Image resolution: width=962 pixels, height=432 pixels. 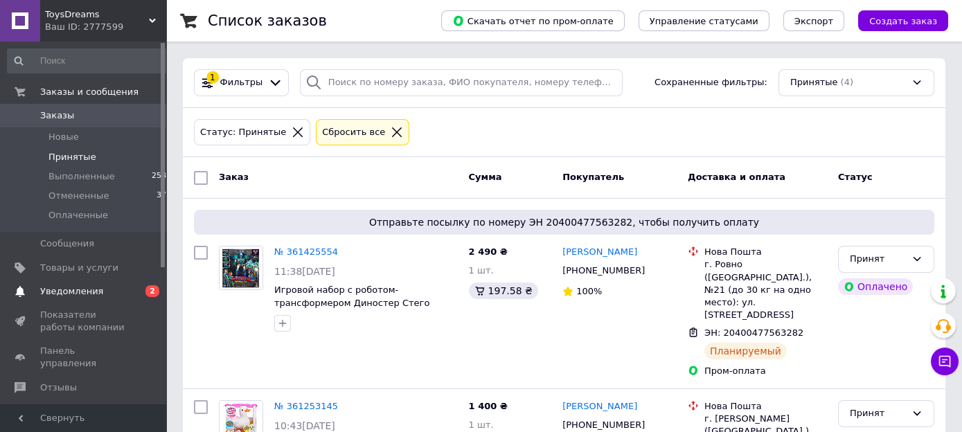 What do you see at coordinates (945, 362) in the screenshot?
I see `button: Чат с покупателем` at bounding box center [945, 362].